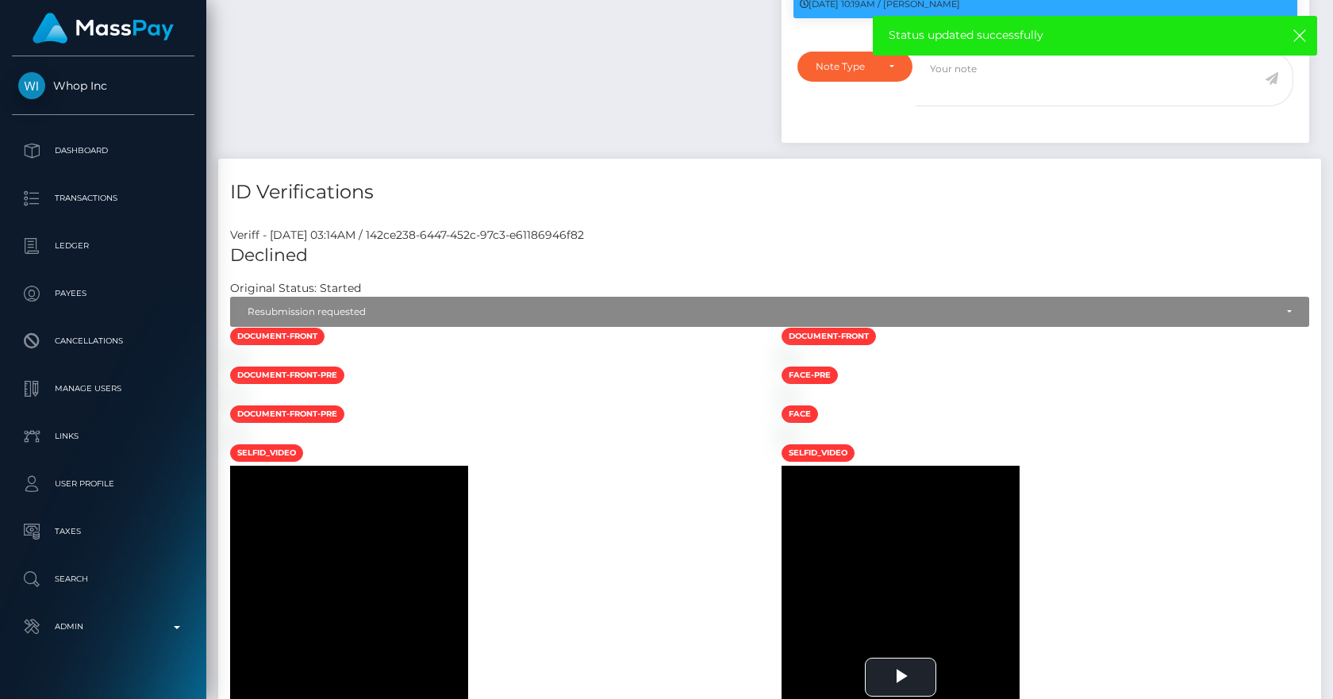  I want to click on p: Cancellations, so click(103, 341).